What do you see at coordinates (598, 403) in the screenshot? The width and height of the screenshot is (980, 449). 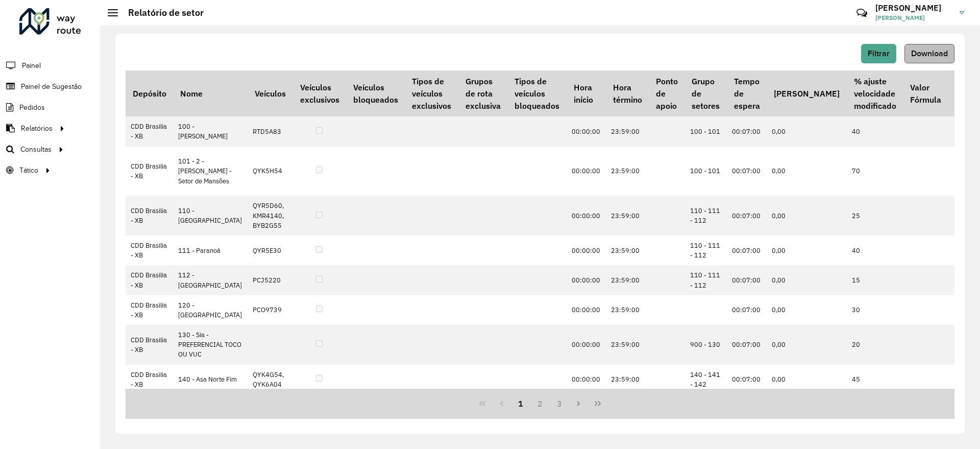 I see `button: Last Page` at bounding box center [598, 403].